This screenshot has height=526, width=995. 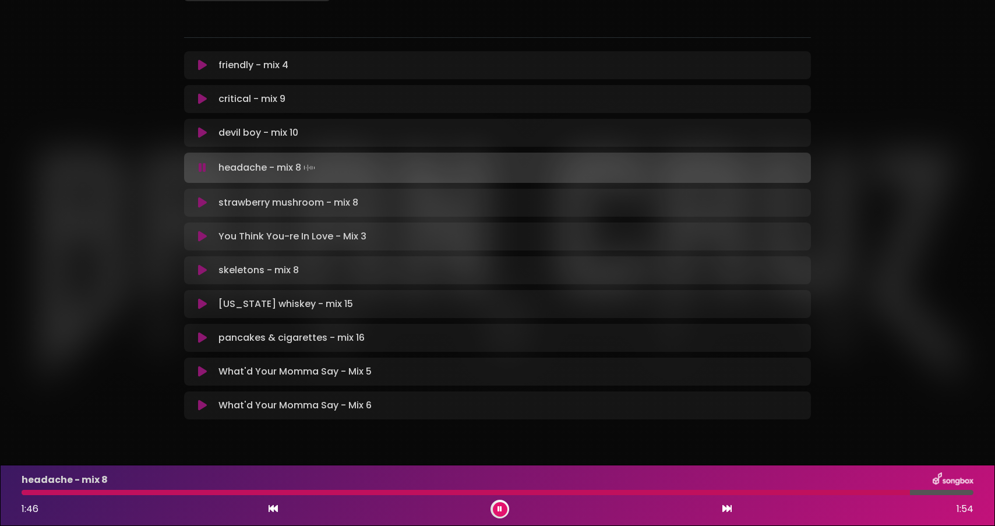 I want to click on p: pancakes & cigarettes - mix 16, so click(x=291, y=338).